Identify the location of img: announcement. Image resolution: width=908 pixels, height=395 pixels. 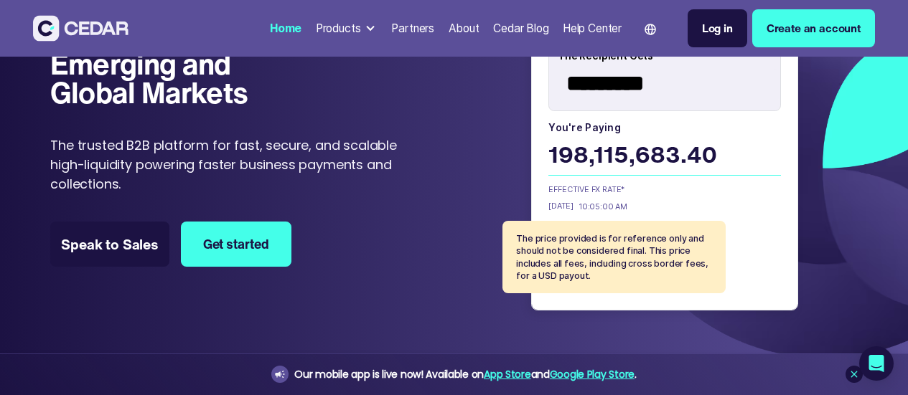
(280, 375).